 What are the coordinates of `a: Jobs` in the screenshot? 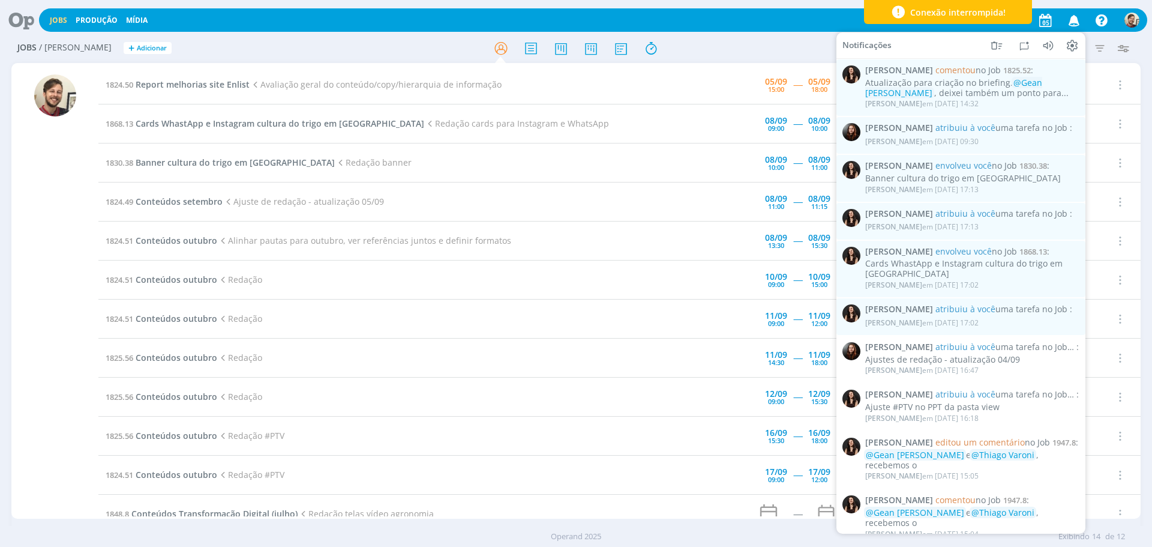 It's located at (58, 20).